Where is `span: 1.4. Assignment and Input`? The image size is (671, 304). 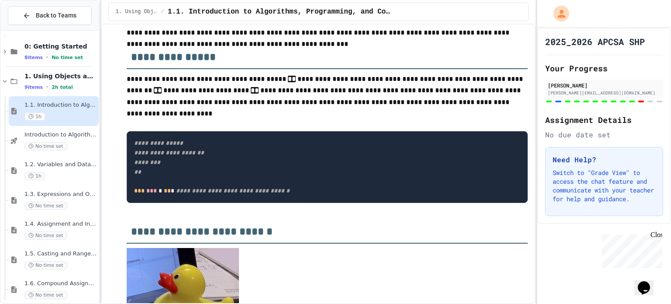
span: 1.4. Assignment and Input is located at coordinates (61, 224).